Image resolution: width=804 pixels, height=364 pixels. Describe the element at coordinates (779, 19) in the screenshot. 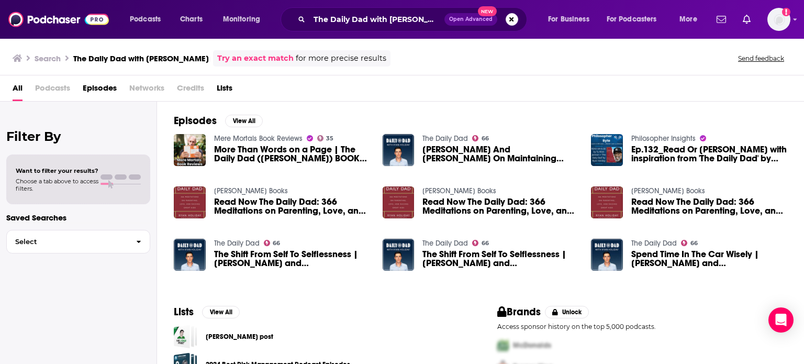

I see `button: Show profile menu` at that location.